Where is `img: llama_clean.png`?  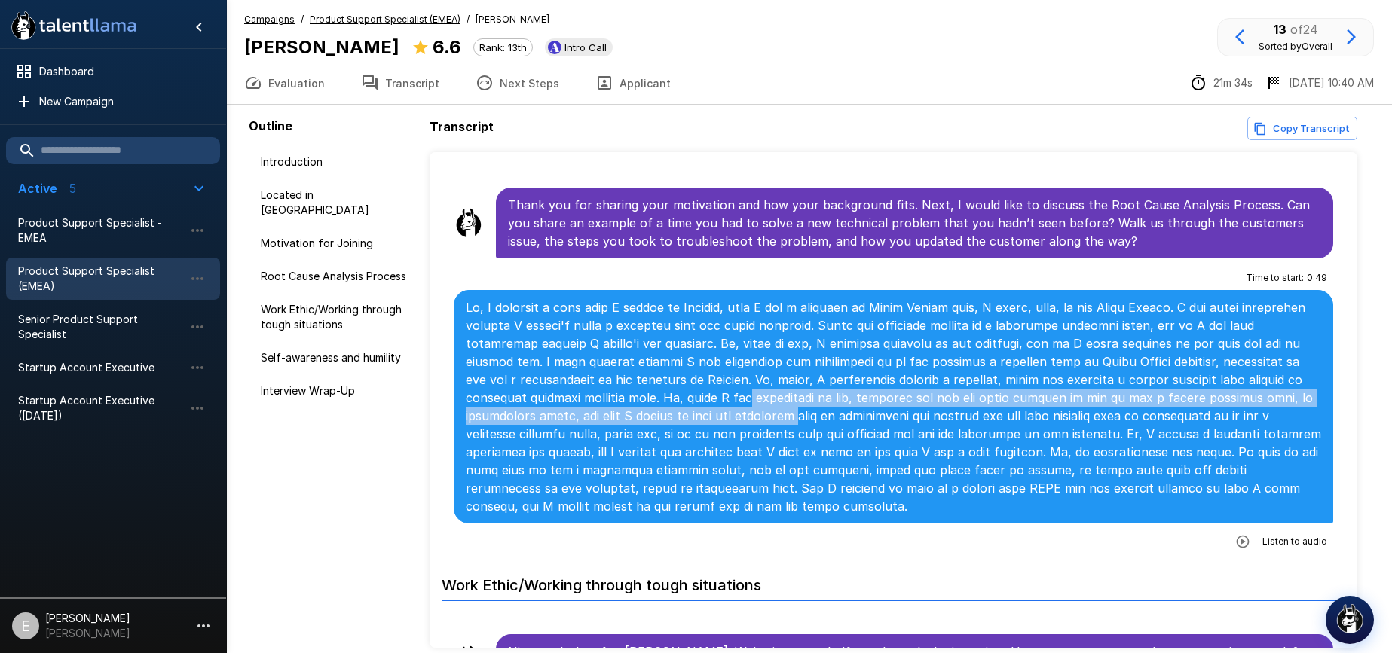 img: llama_clean.png is located at coordinates (469, 223).